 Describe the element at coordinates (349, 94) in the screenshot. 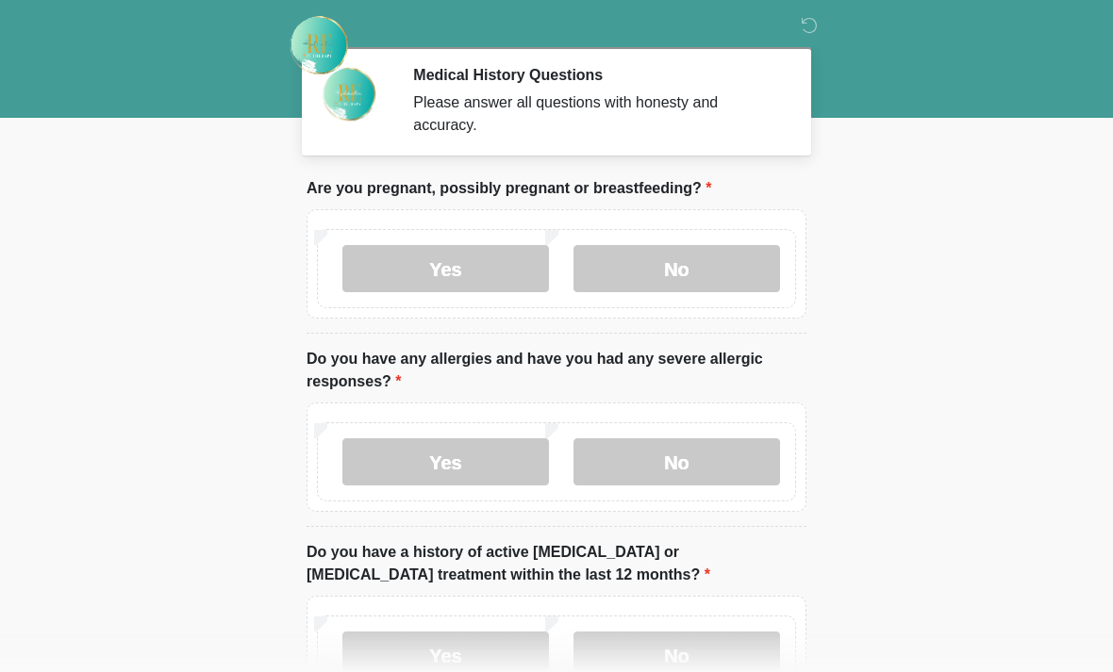

I see `img: Agent Avatar` at that location.